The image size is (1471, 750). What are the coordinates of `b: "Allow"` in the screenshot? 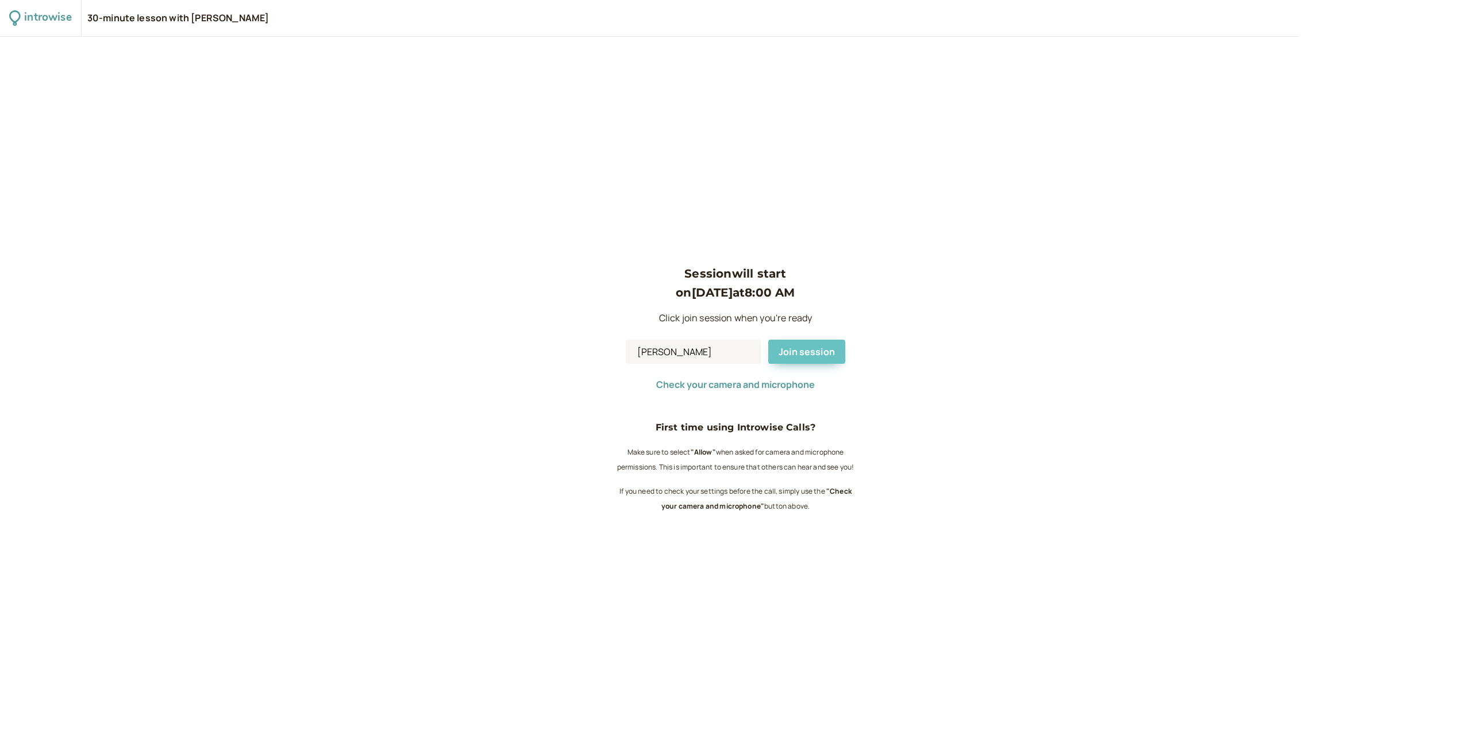 It's located at (703, 452).